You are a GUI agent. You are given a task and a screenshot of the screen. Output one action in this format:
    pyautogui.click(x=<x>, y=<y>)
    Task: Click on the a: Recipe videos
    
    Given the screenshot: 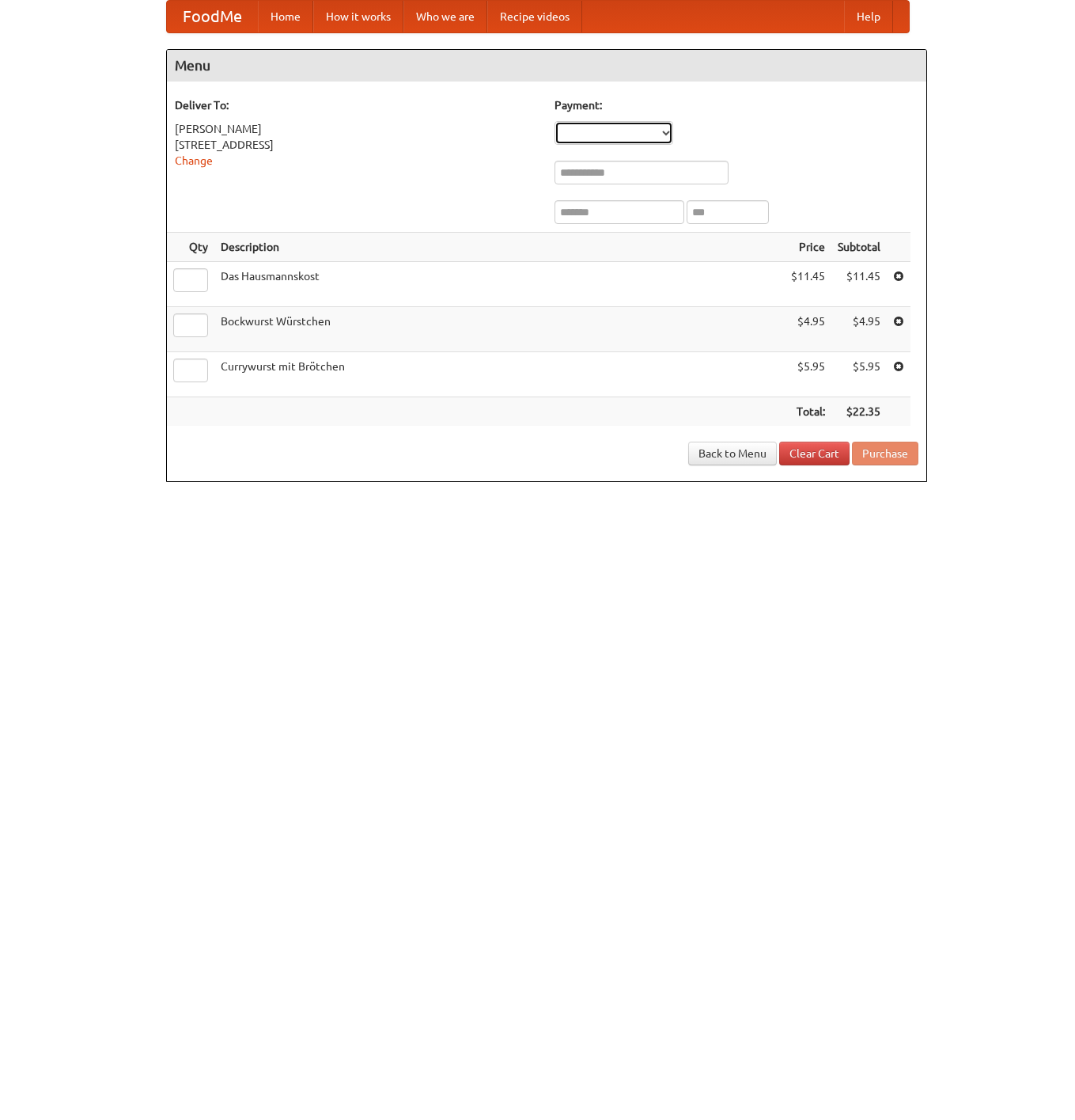 What is the action you would take?
    pyautogui.click(x=535, y=16)
    